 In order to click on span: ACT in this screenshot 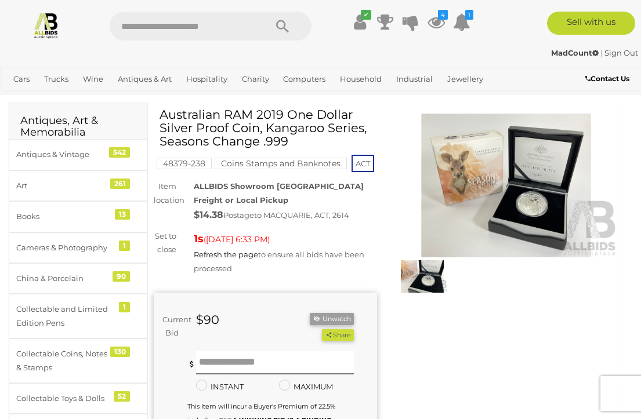, I will do `click(362, 164)`.